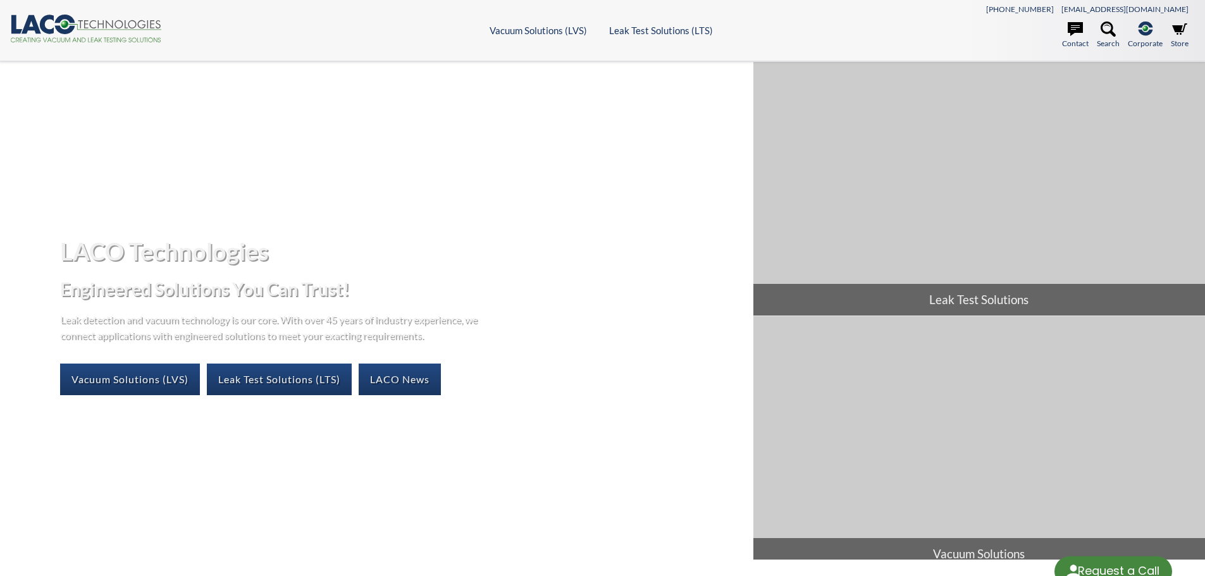 The width and height of the screenshot is (1205, 576). Describe the element at coordinates (979, 554) in the screenshot. I see `span: Vacuum Solutions` at that location.